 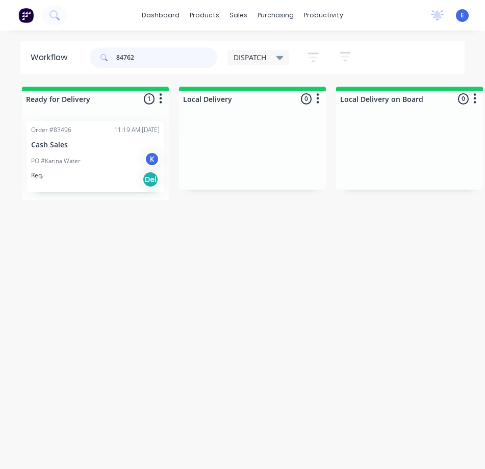 What do you see at coordinates (275, 15) in the screenshot?
I see `div: purchasing` at bounding box center [275, 15].